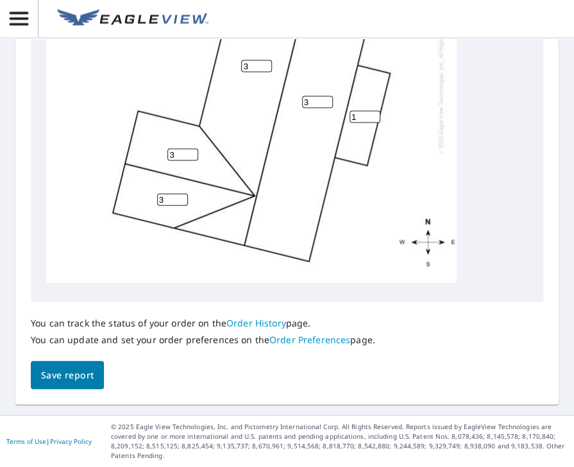  I want to click on a: Privacy Policy, so click(70, 441).